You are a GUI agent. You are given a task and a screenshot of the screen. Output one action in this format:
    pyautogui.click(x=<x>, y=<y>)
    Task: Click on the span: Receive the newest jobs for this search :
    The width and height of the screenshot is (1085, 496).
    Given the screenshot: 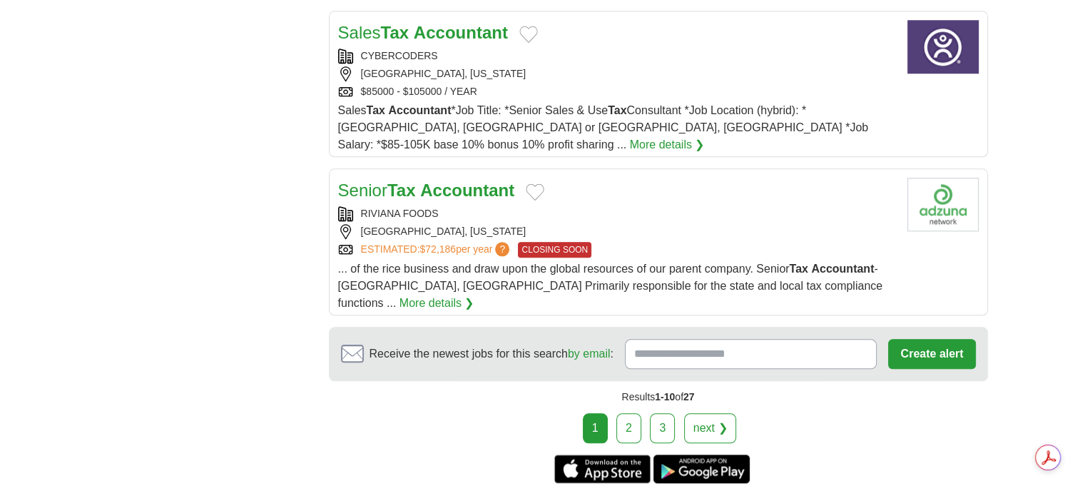 What is the action you would take?
    pyautogui.click(x=491, y=354)
    